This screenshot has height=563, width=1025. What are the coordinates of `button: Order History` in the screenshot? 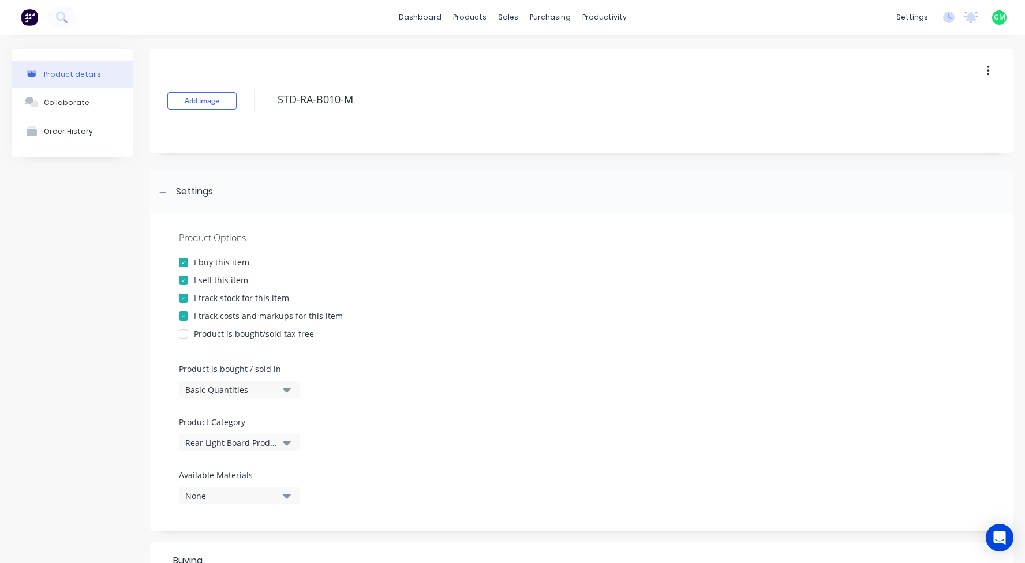 It's located at (72, 131).